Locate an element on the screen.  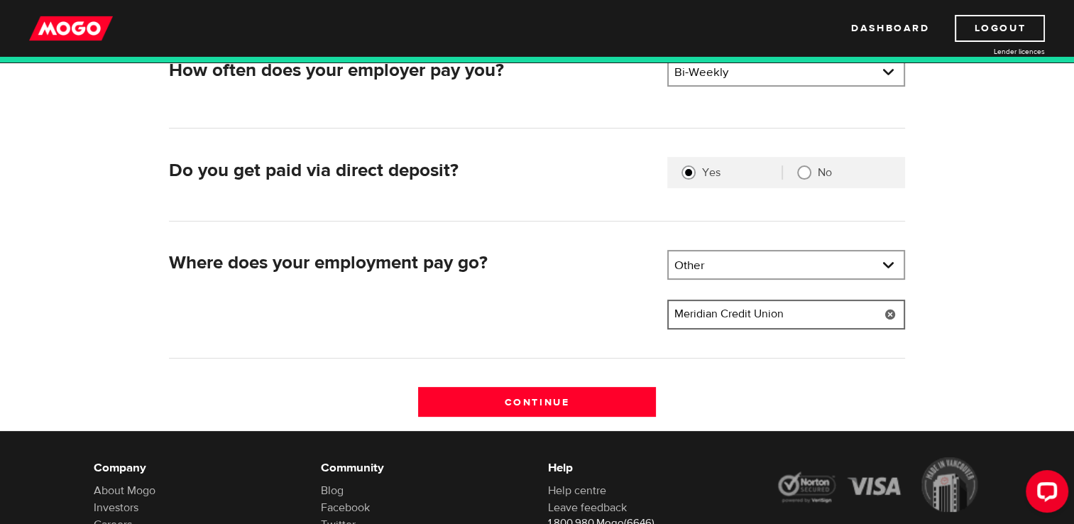
input: Yes is located at coordinates (689, 173).